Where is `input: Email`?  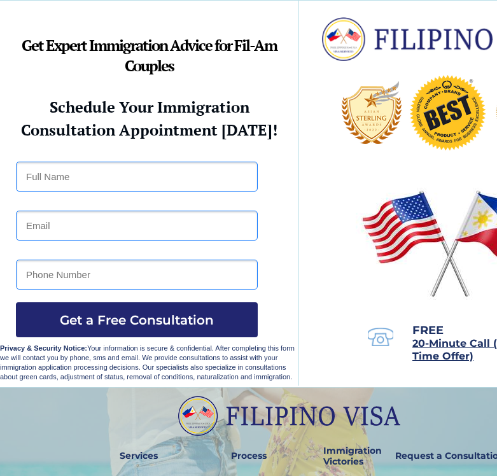
input: Email is located at coordinates (137, 225).